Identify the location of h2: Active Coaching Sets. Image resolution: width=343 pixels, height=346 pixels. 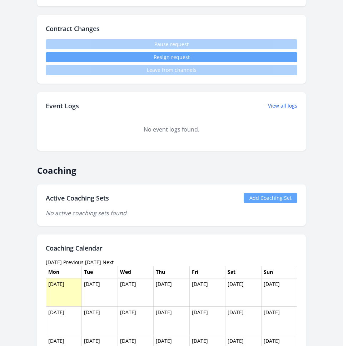
(77, 198).